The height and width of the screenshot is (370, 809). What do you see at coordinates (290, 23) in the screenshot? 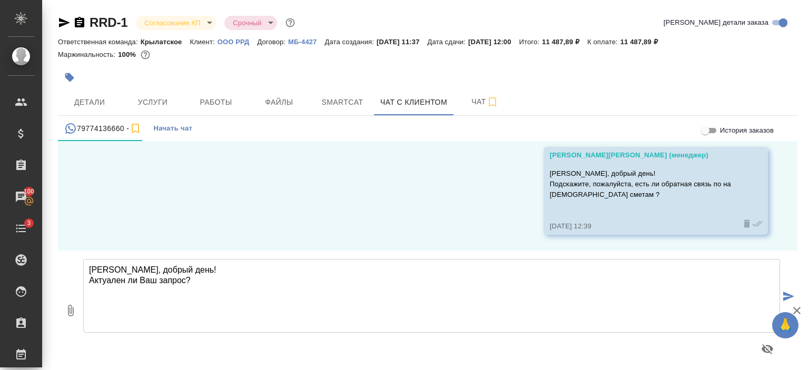
I see `button: Доп статусы указывают на важность/срочность заказа` at bounding box center [290, 23].